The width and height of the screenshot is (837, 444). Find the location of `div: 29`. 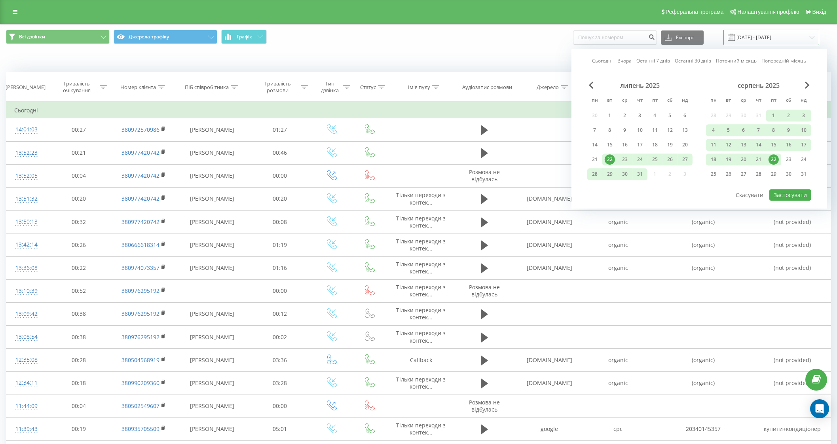

div: 29 is located at coordinates (774, 174).